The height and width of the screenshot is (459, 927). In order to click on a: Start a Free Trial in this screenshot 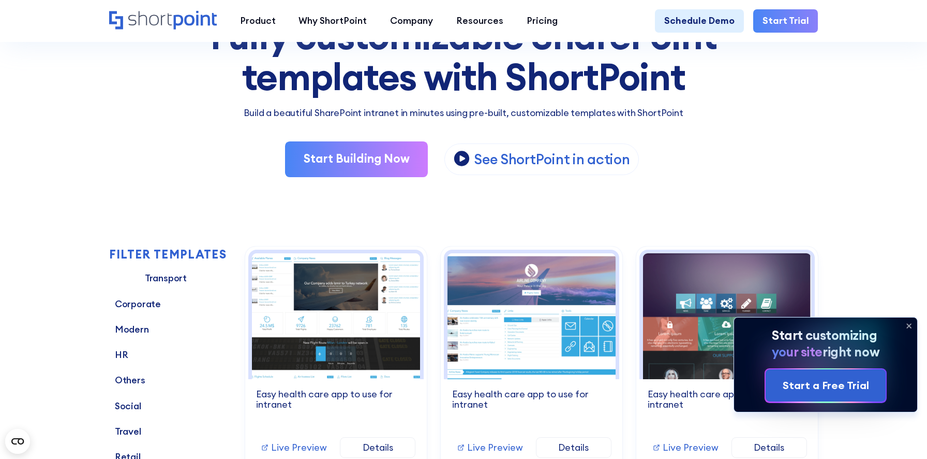, I will do `click(826, 385)`.